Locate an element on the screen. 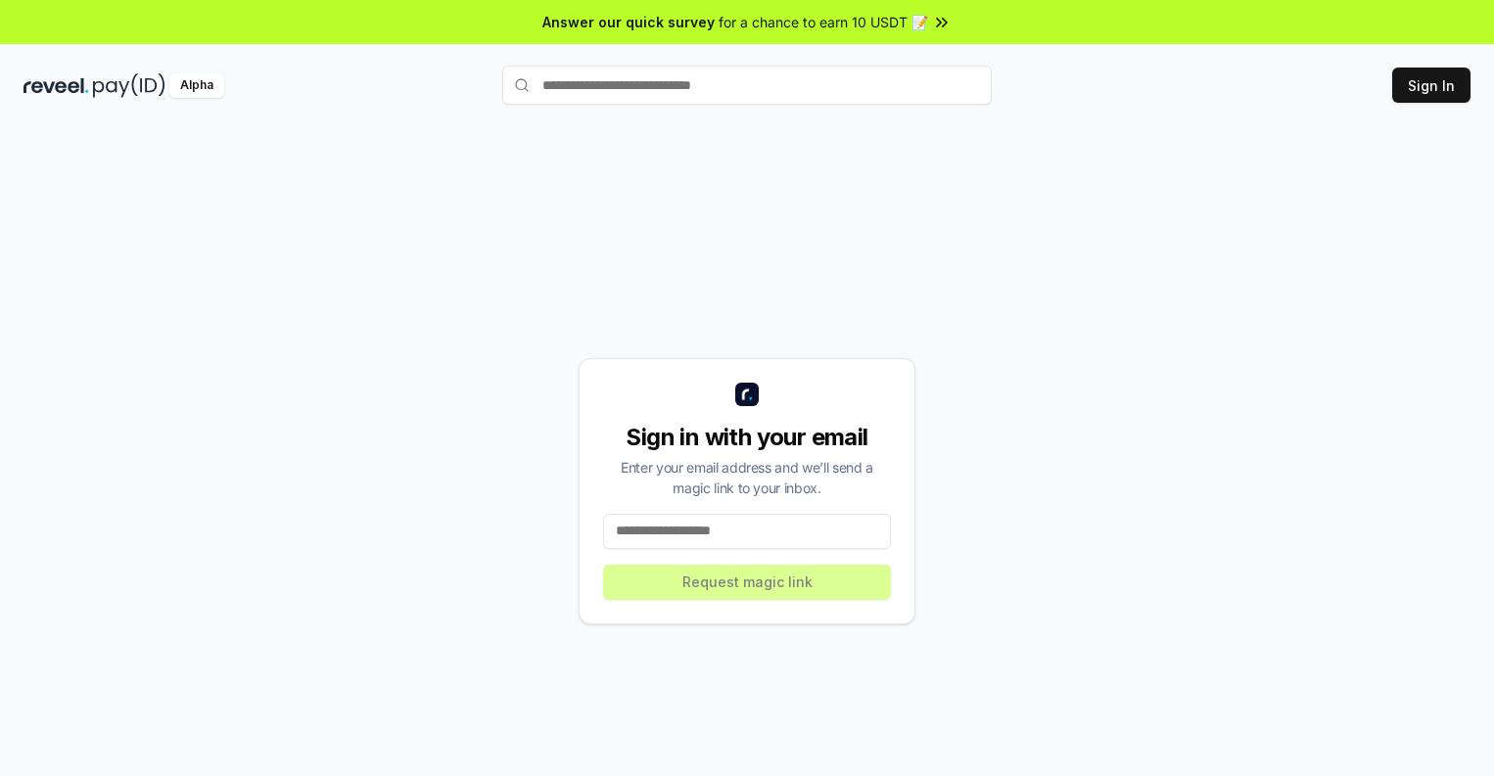  div: Enter your email address and we’ll send a magic link to your inbox. is located at coordinates (747, 478).